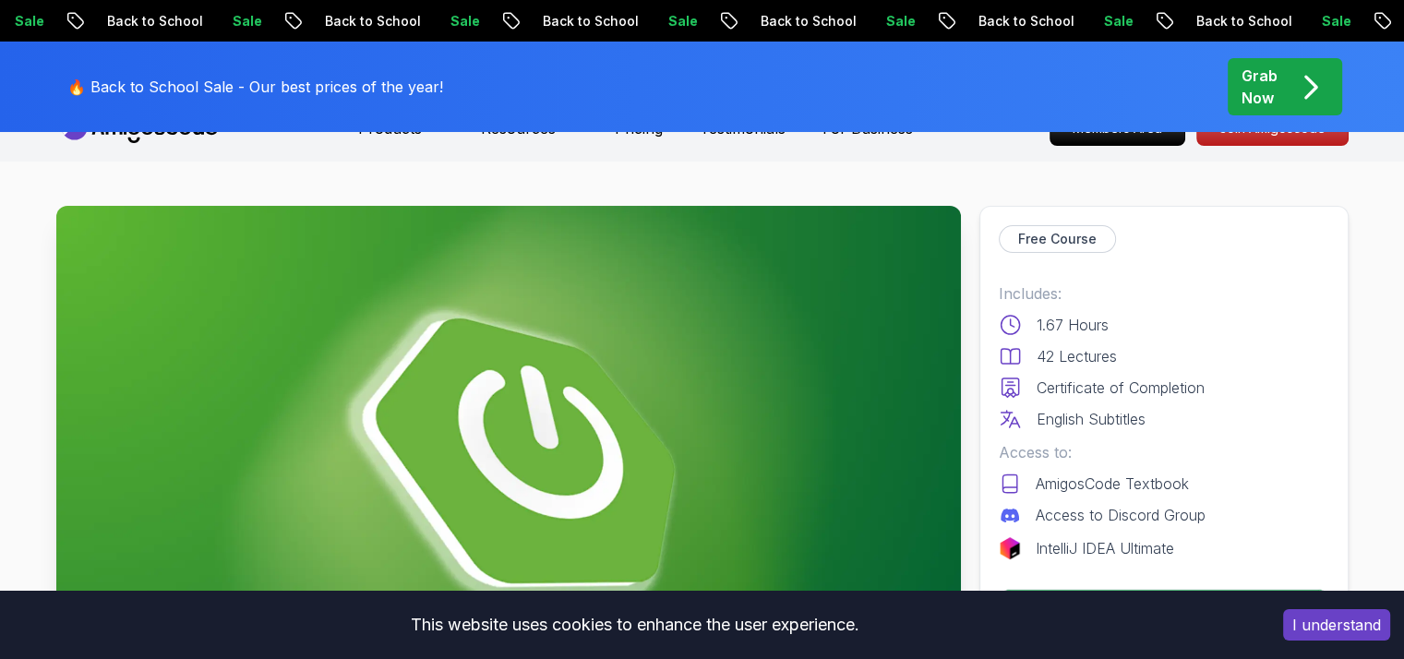 This screenshot has width=1404, height=659. I want to click on img: jetbrains logo, so click(1010, 548).